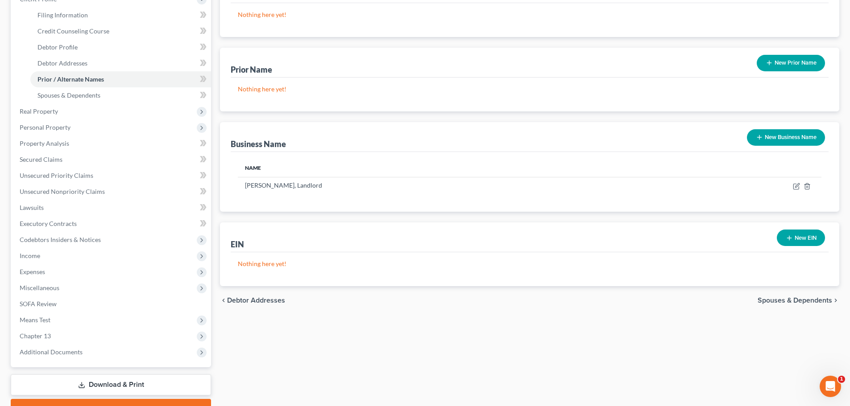  I want to click on span: Income, so click(30, 256).